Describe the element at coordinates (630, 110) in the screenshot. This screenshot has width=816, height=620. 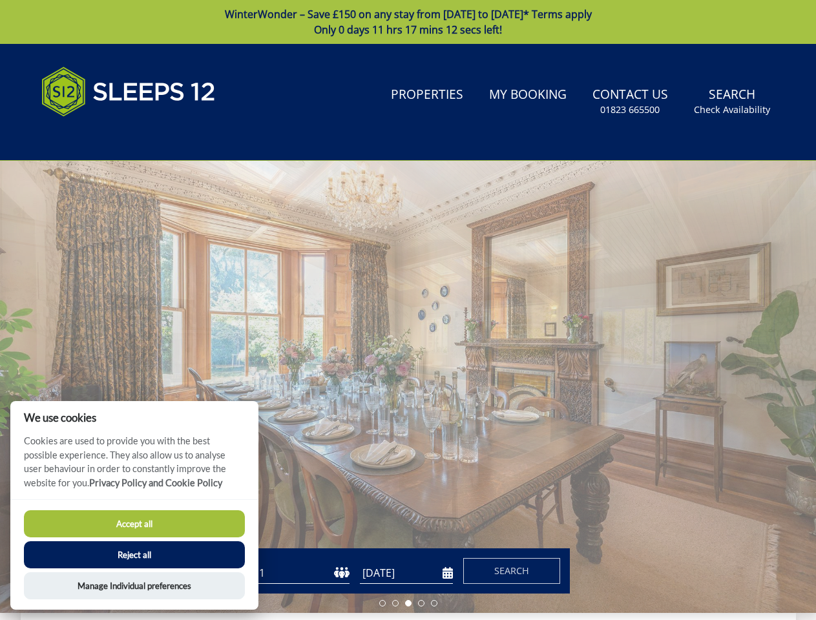
I see `small: 01823 665500` at that location.